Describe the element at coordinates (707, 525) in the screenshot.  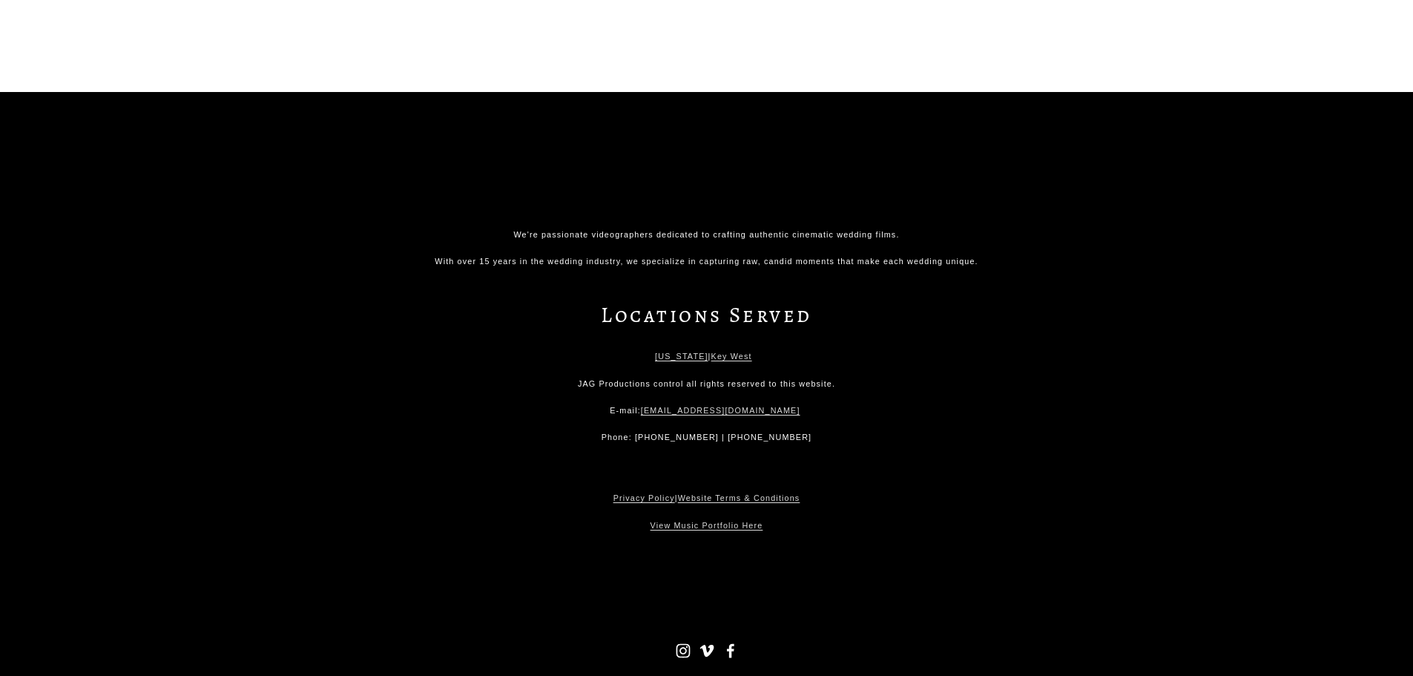
I see `a: View Music Portfolio Here` at that location.